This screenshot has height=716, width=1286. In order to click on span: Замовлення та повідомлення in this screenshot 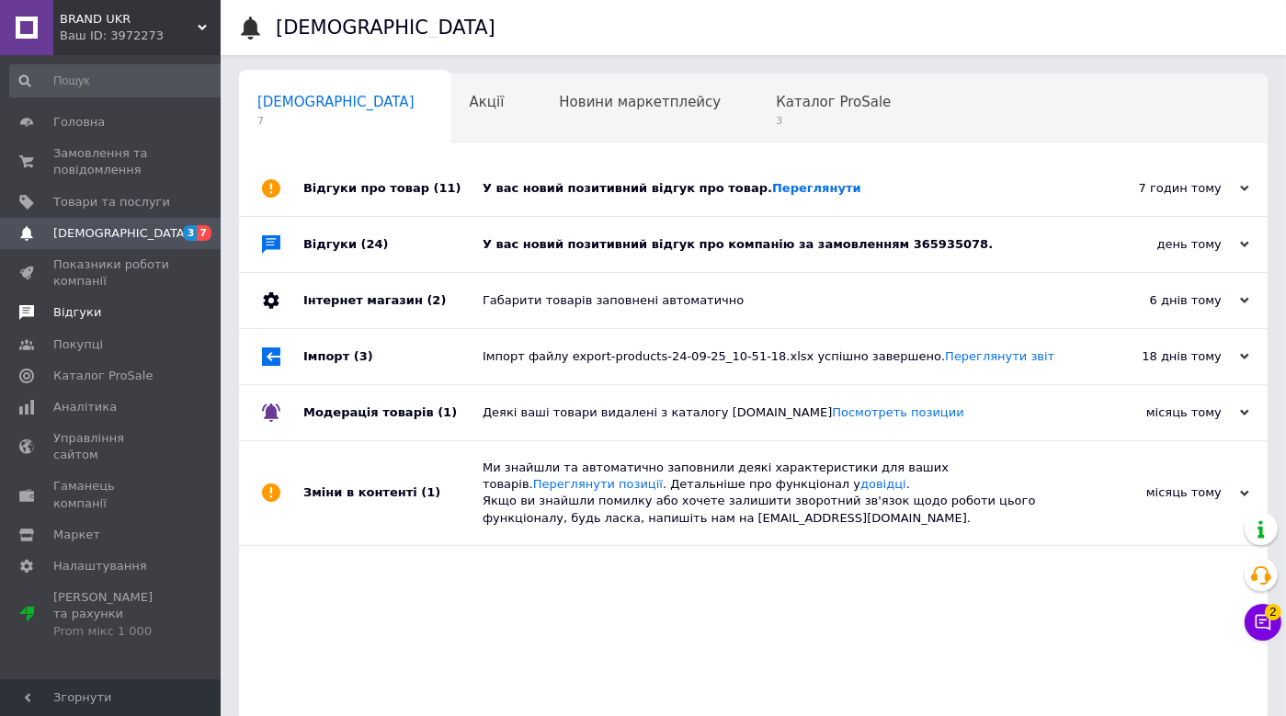, I will do `click(111, 162)`.